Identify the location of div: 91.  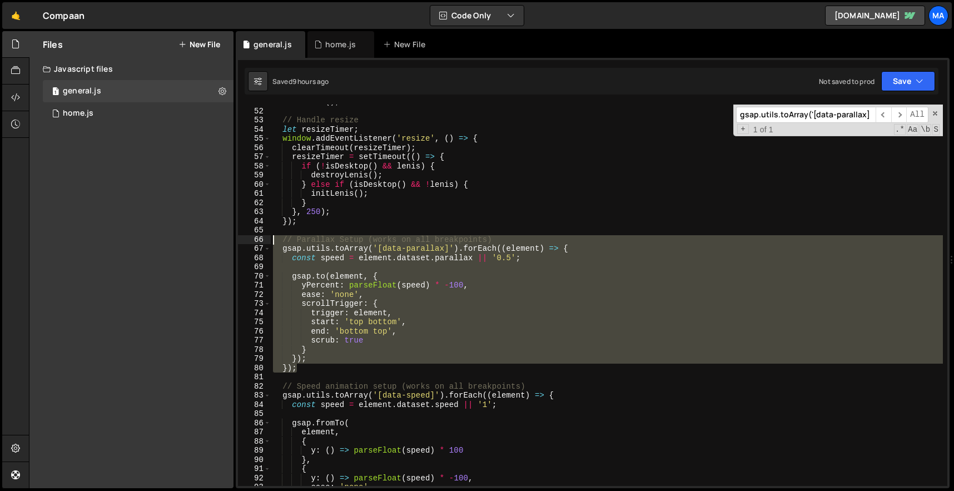
(254, 469).